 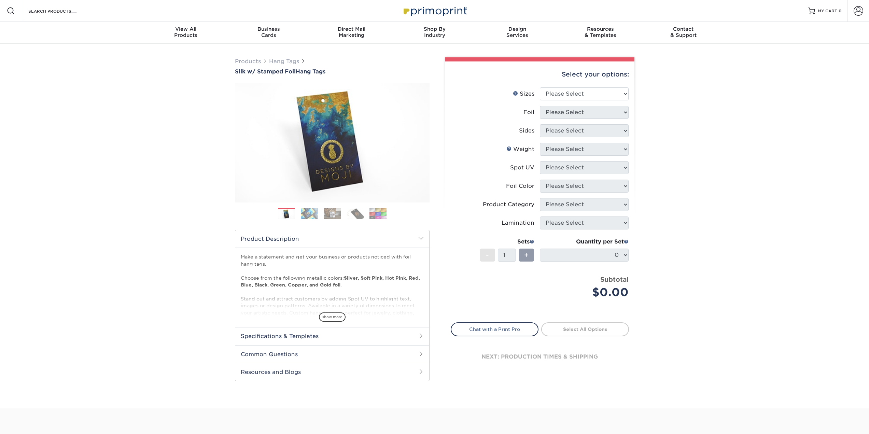 What do you see at coordinates (351, 33) in the screenshot?
I see `a: Direct MailMarketing` at bounding box center [351, 33].